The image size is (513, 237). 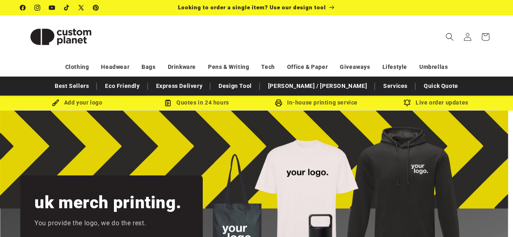 I want to click on div: In-house printing service, so click(x=316, y=103).